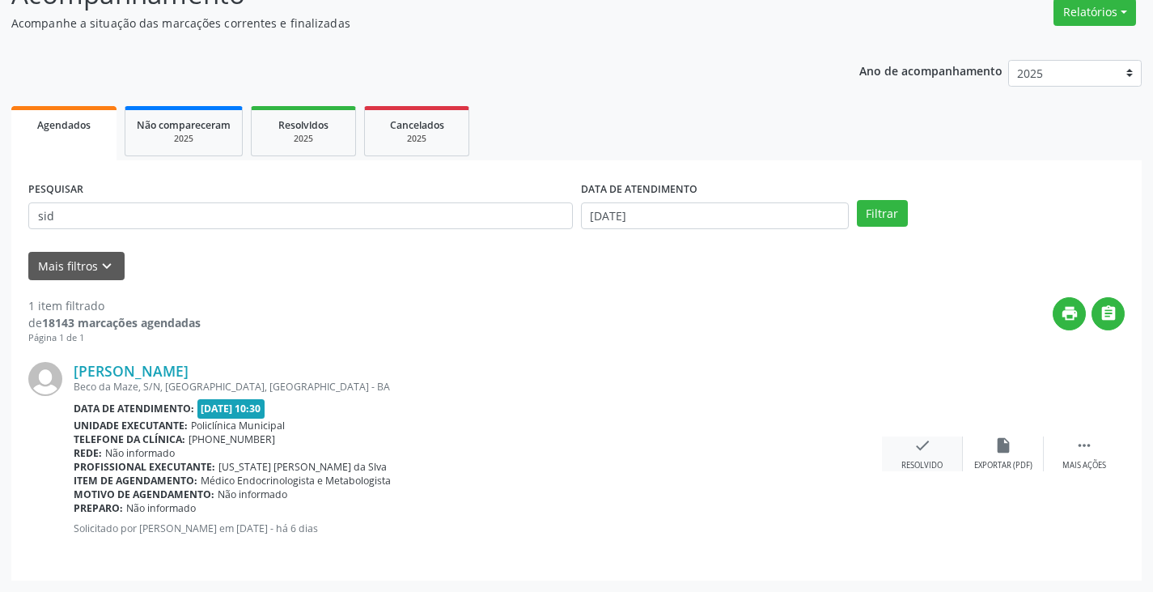 This screenshot has height=592, width=1153. Describe the element at coordinates (639, 189) in the screenshot. I see `label: DATA DE ATENDIMENTO` at that location.